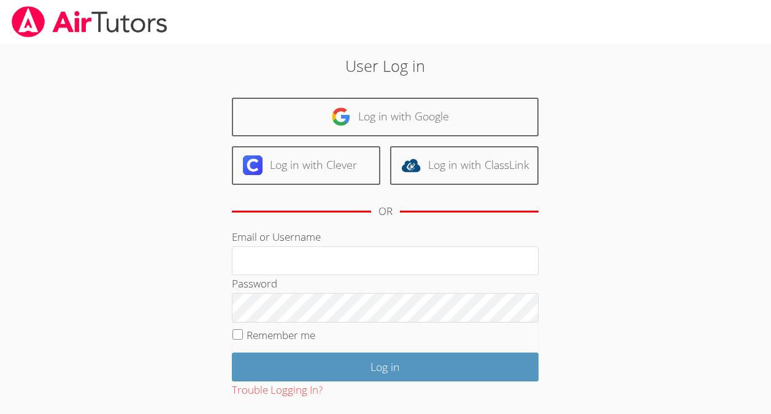 The width and height of the screenshot is (771, 414). I want to click on label: Email or Username, so click(276, 236).